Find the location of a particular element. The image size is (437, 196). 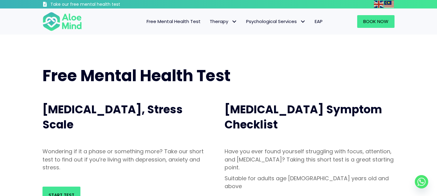

span: Therapy: submenu is located at coordinates (234, 22).